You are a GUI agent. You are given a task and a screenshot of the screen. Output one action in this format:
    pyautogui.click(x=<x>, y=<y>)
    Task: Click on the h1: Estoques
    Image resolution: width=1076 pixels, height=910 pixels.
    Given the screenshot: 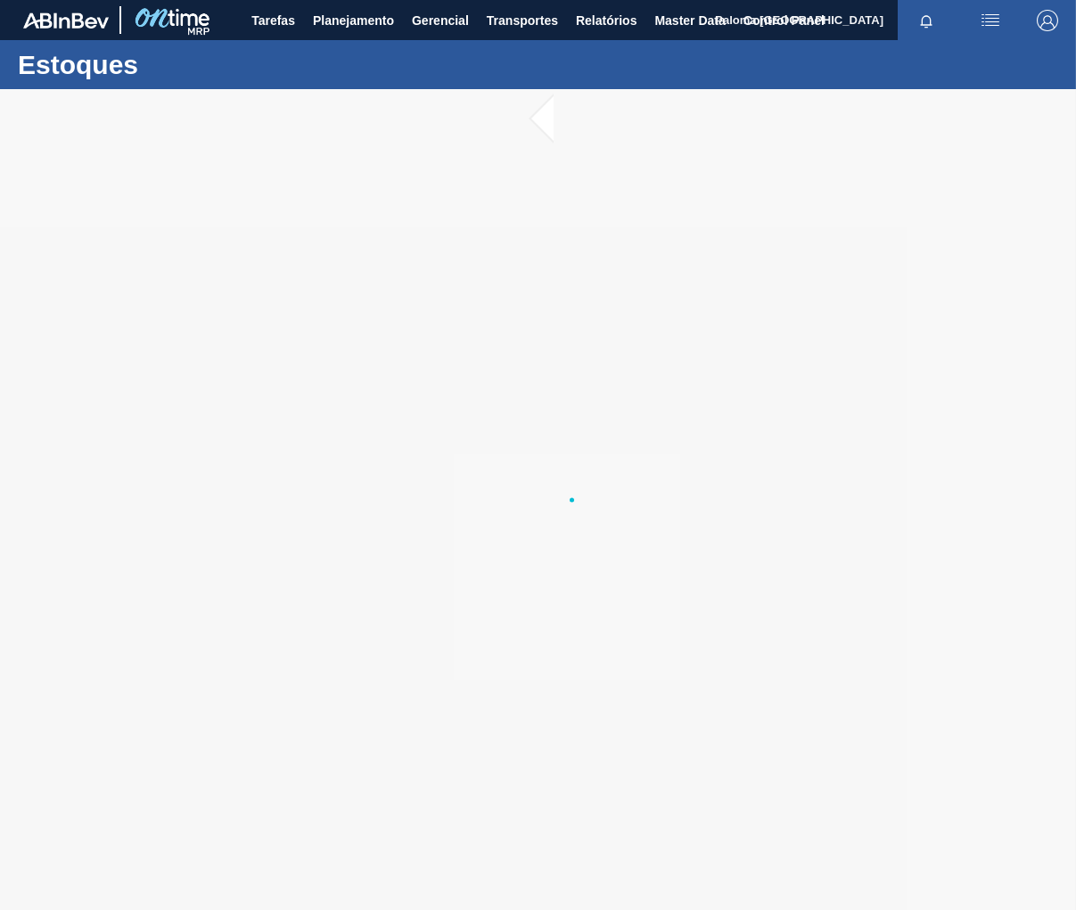 What is the action you would take?
    pyautogui.click(x=176, y=64)
    